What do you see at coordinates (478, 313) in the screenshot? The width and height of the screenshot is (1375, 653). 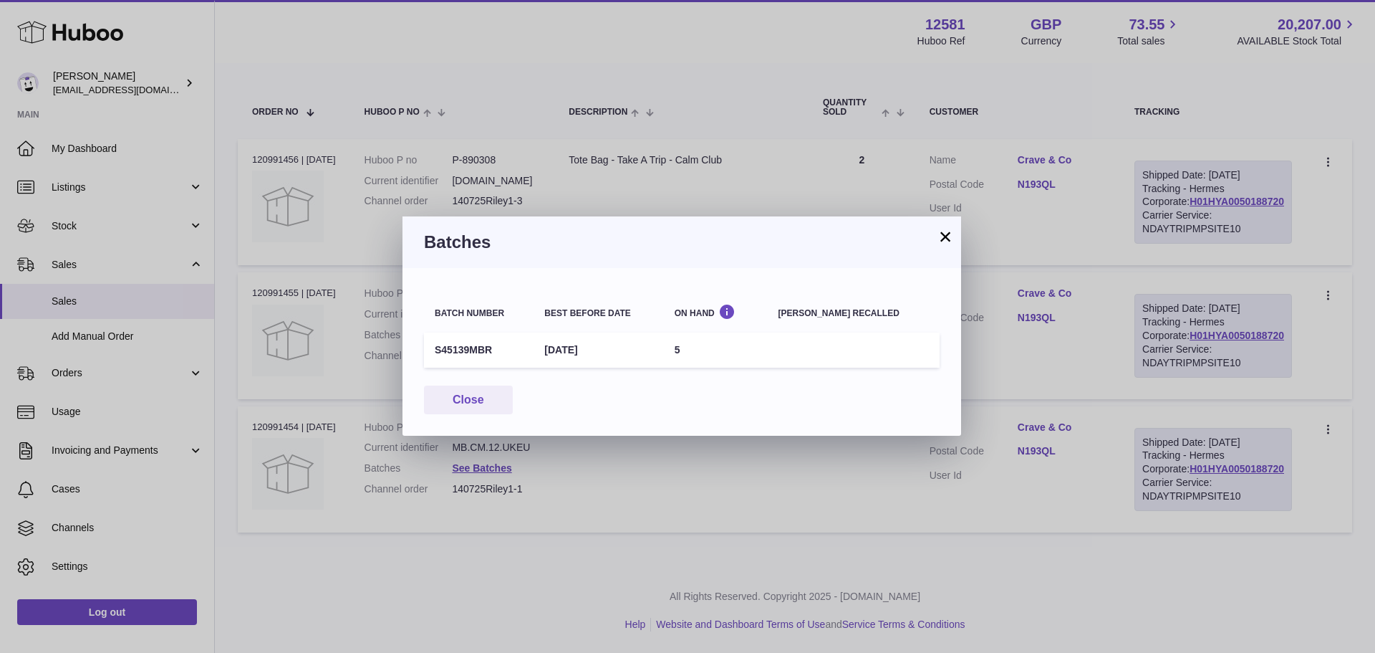 I see `div: Batch number` at bounding box center [478, 313].